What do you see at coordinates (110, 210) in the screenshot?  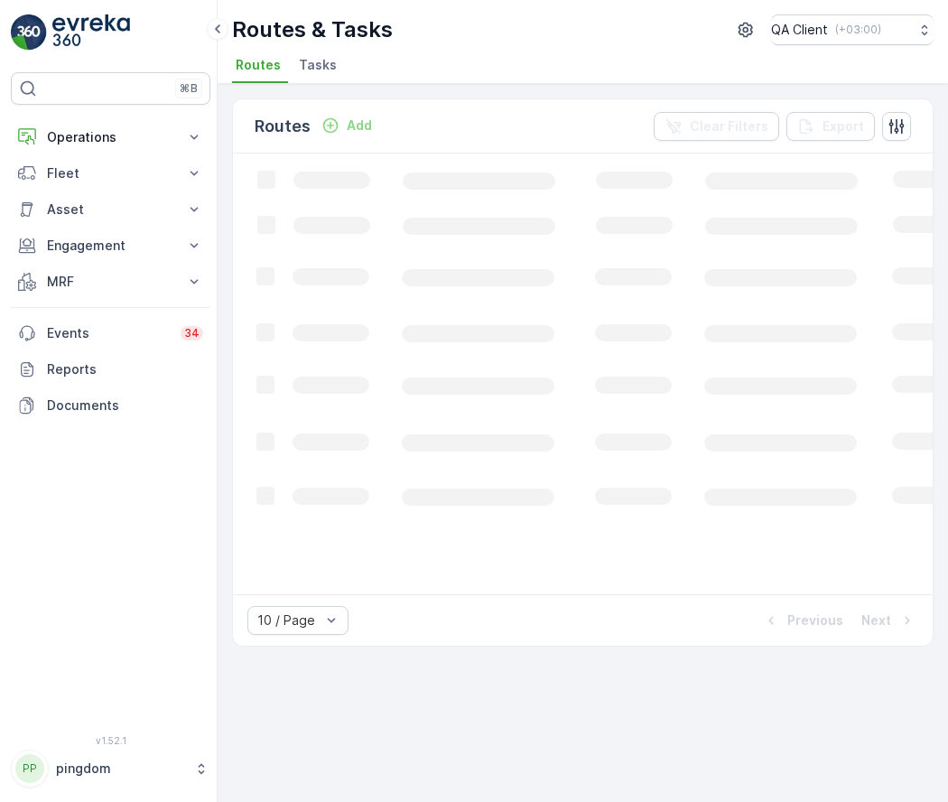 I see `p: Asset` at bounding box center [110, 210].